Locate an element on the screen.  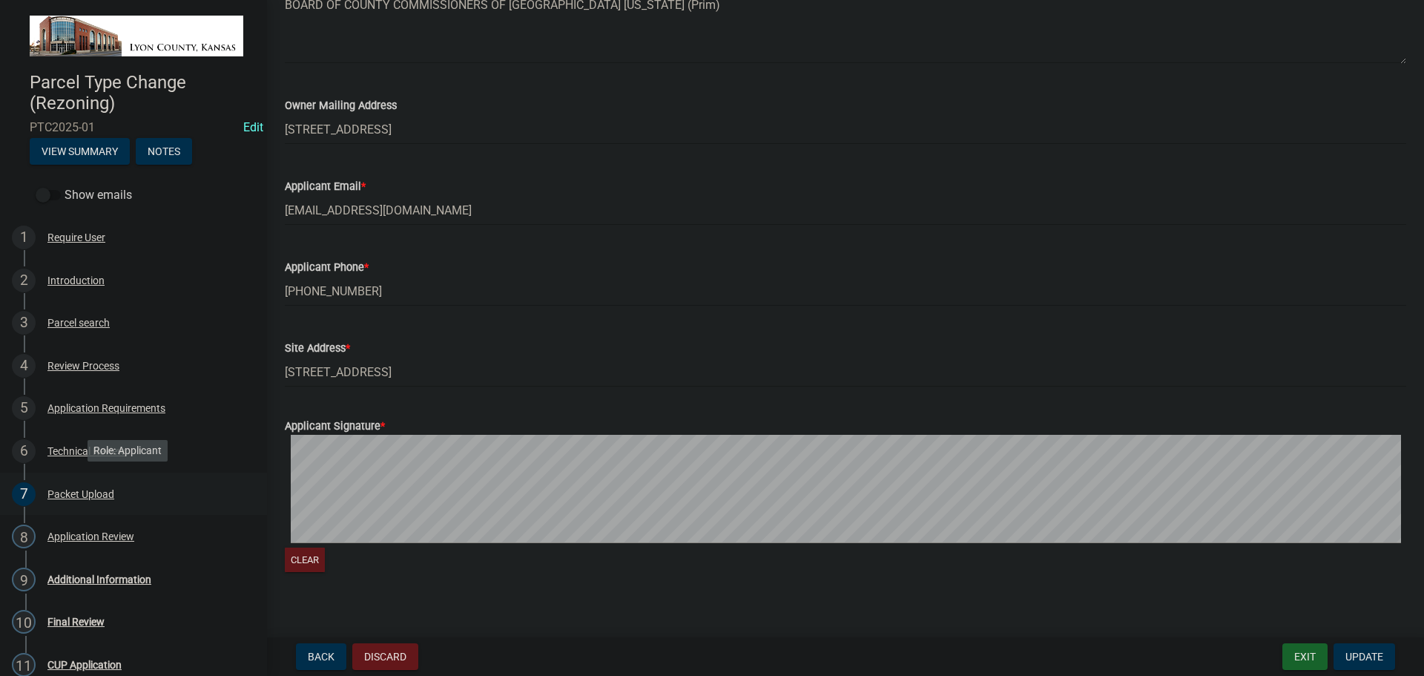
label: Applicant Signature is located at coordinates (334, 426).